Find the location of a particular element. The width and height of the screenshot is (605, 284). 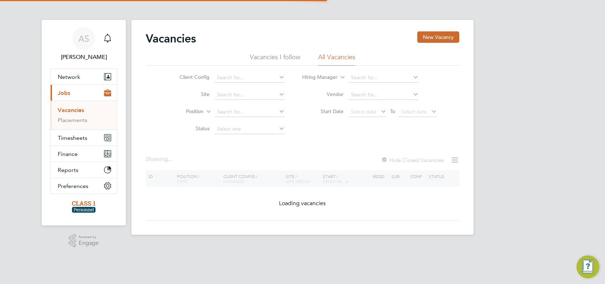

span: Network is located at coordinates (69, 77).